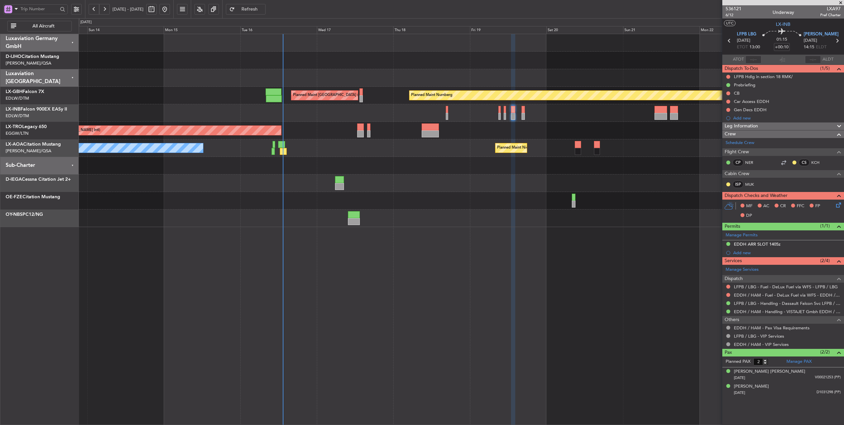  Describe the element at coordinates (738, 60) in the screenshot. I see `span: ATOT` at that location.